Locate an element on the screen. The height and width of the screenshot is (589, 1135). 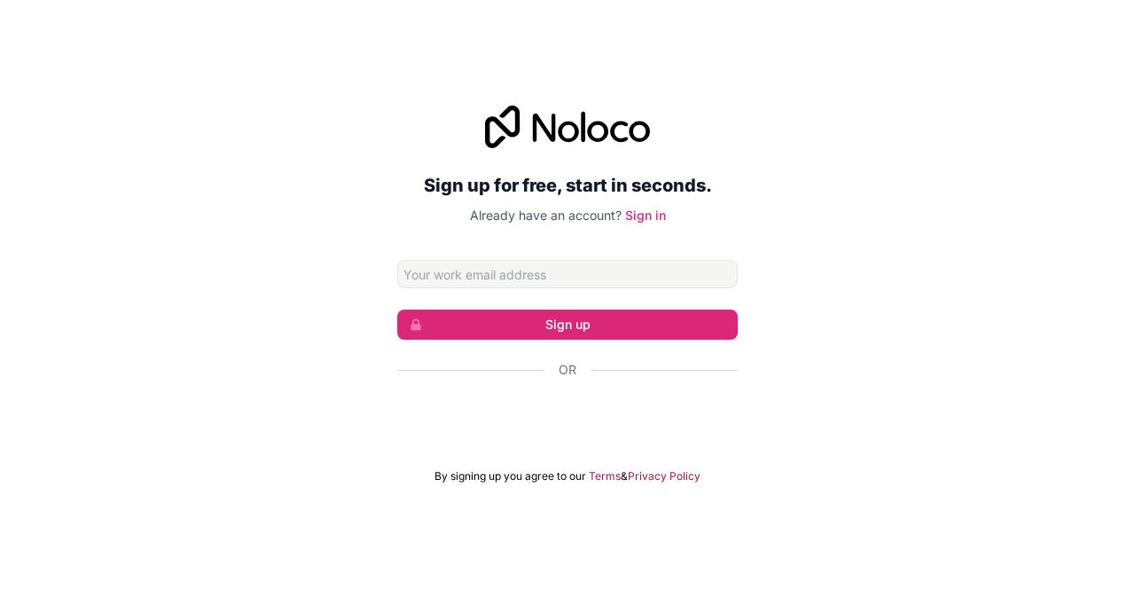
span: Or is located at coordinates (567, 370).